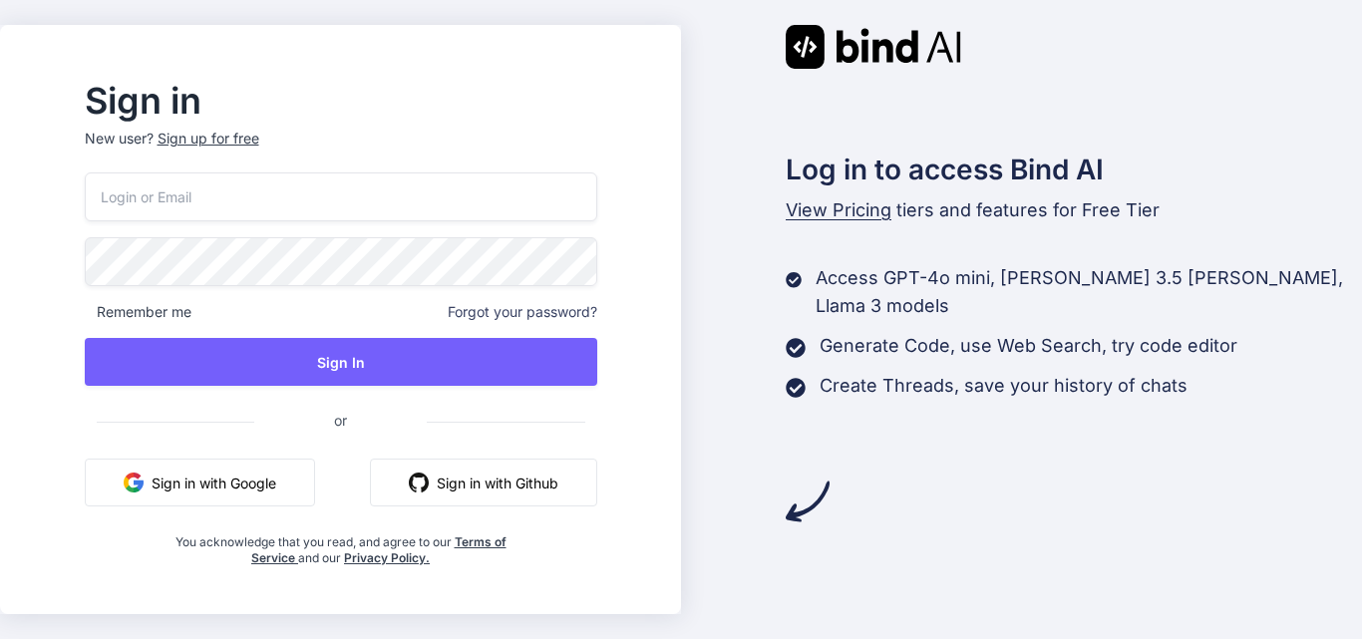  I want to click on span: Forgot your password?, so click(523, 312).